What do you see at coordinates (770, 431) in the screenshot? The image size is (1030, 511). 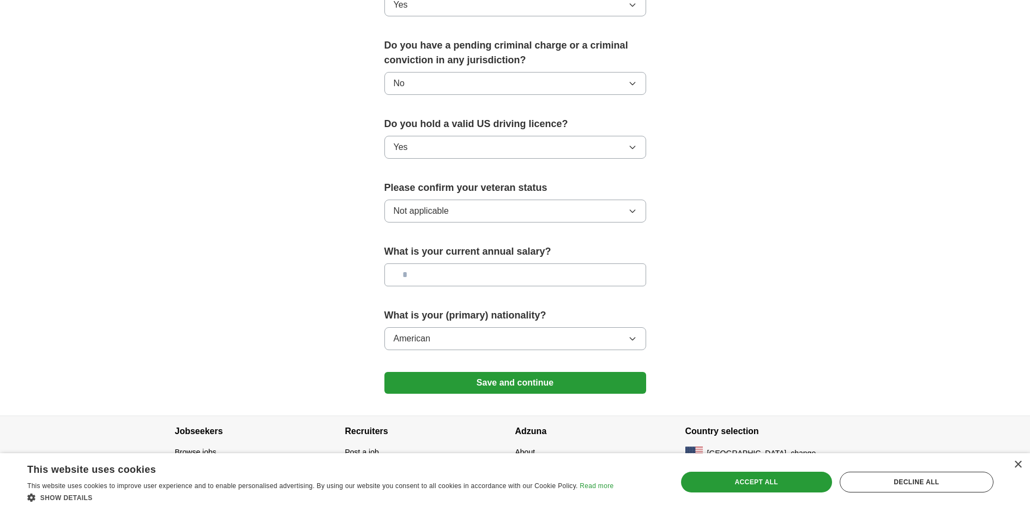 I see `h4: Country selection` at bounding box center [770, 431].